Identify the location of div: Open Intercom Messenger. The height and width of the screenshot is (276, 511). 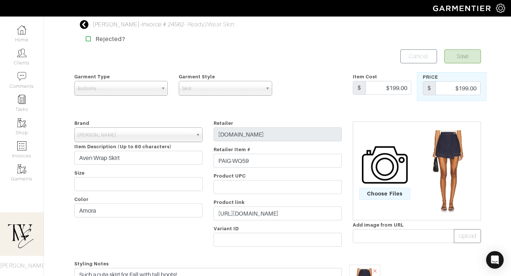
(495, 260).